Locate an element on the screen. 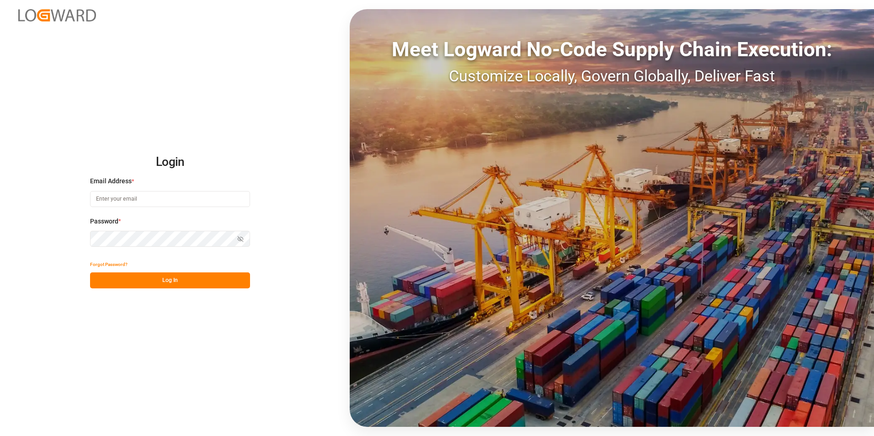 The width and height of the screenshot is (874, 436). div: Customize Locally, Govern Globally, Deliver Fast is located at coordinates (612, 76).